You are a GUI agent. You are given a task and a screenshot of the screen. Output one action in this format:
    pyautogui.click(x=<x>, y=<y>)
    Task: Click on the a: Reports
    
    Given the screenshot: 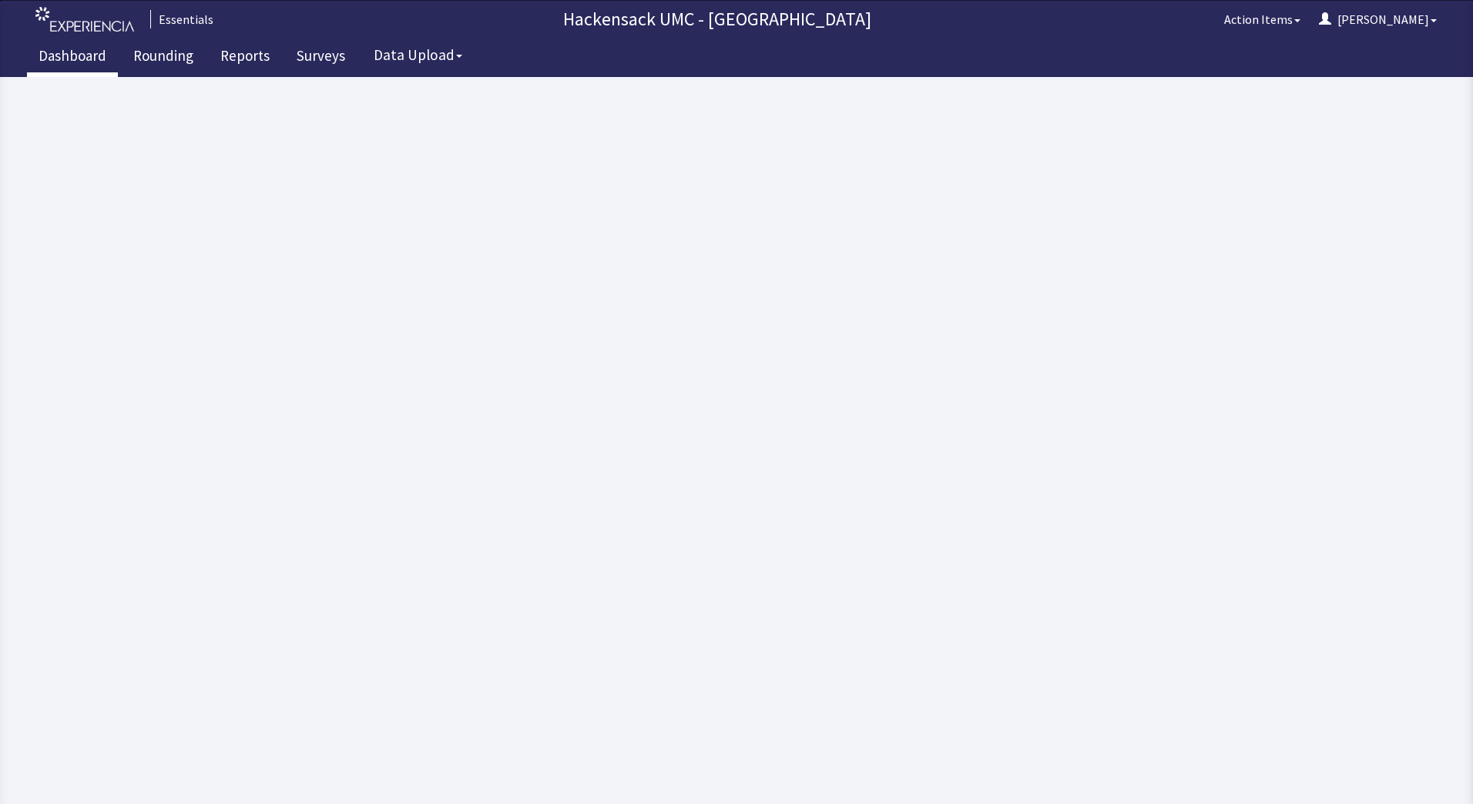 What is the action you would take?
    pyautogui.click(x=245, y=58)
    